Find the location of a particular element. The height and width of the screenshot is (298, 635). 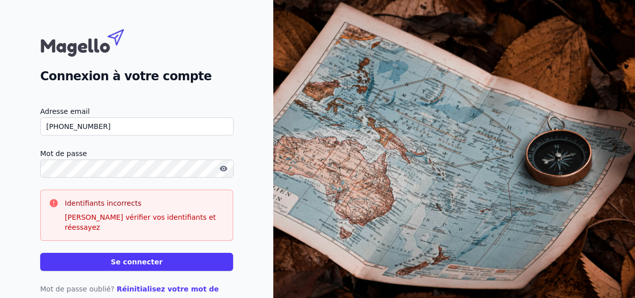

label: Adresse email is located at coordinates (137, 112).